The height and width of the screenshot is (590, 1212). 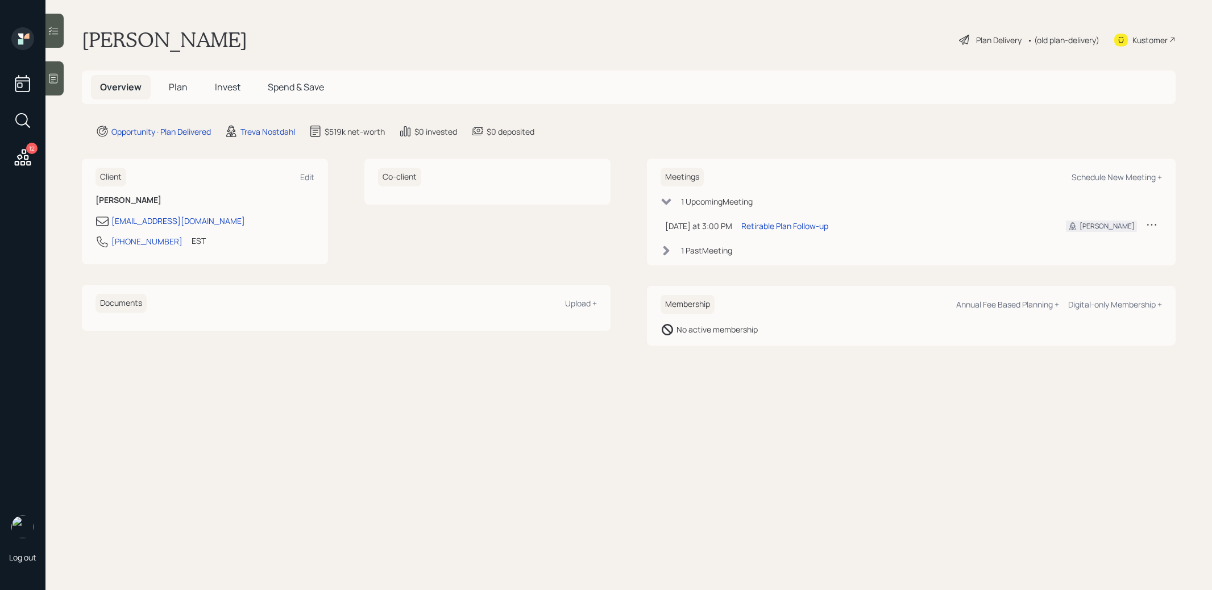 What do you see at coordinates (717, 201) in the screenshot?
I see `div: 1 Upcoming Meeting` at bounding box center [717, 201].